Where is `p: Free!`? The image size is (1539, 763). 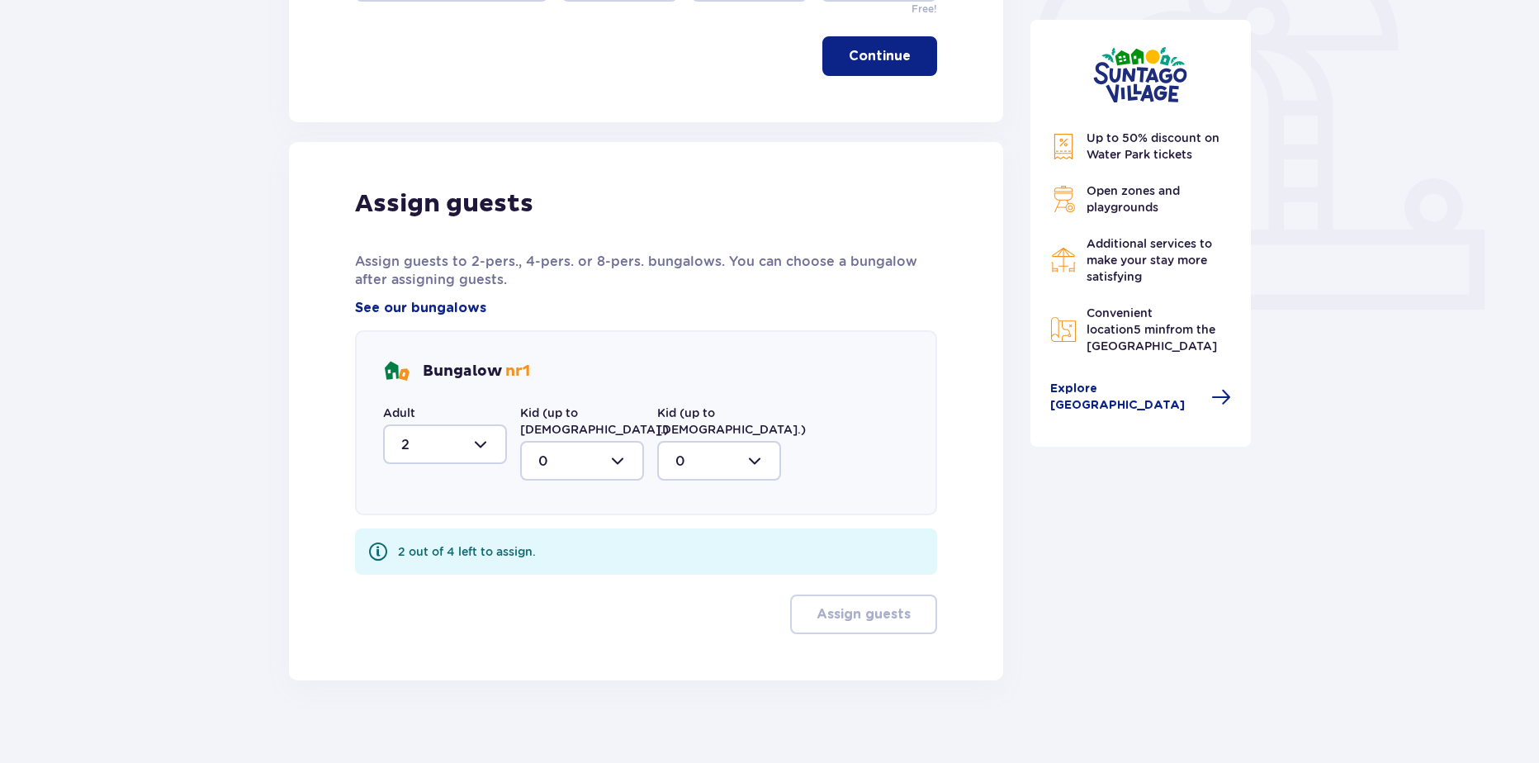 p: Free! is located at coordinates (924, 9).